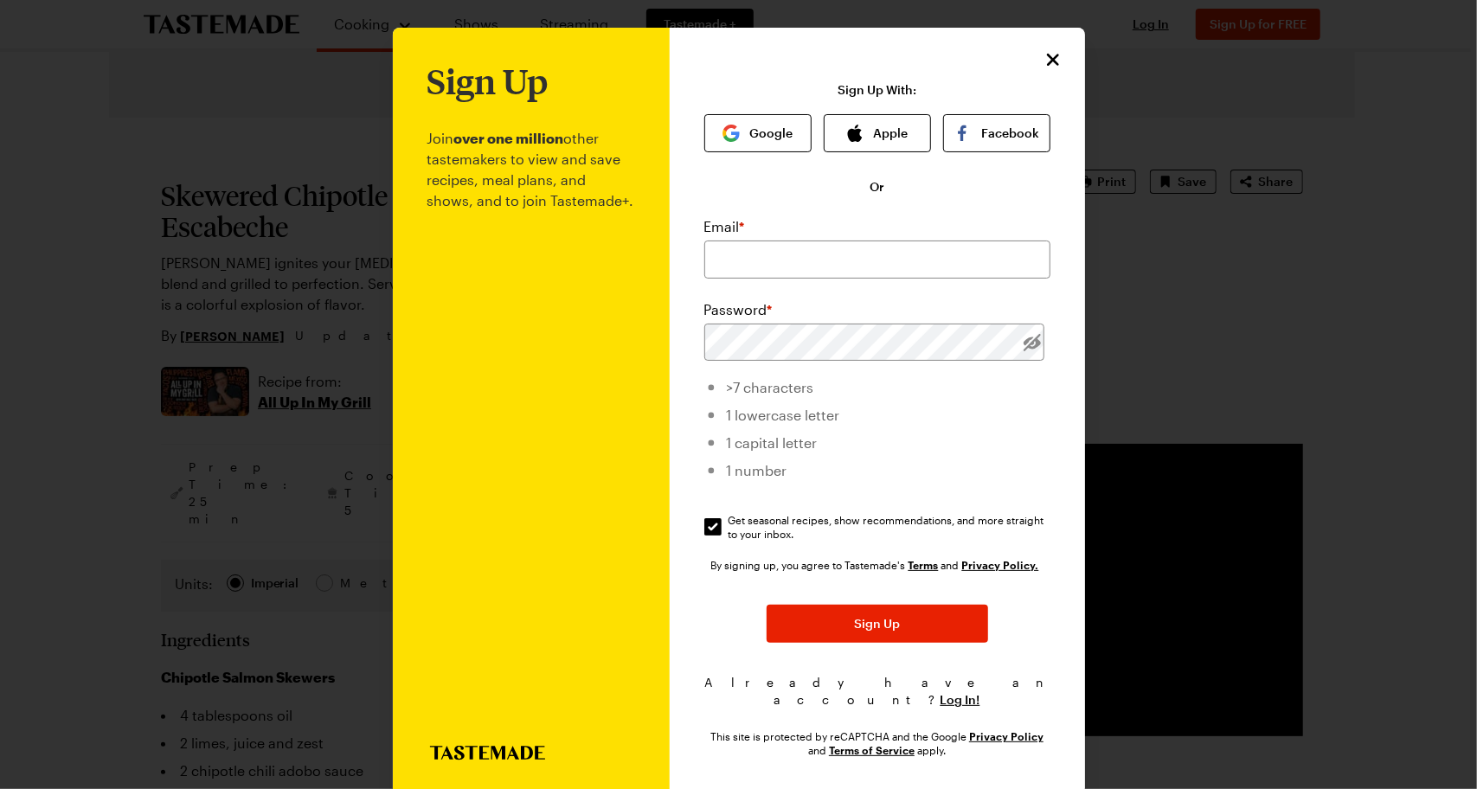  Describe the element at coordinates (871, 749) in the screenshot. I see `a: Google Terms of Service` at that location.